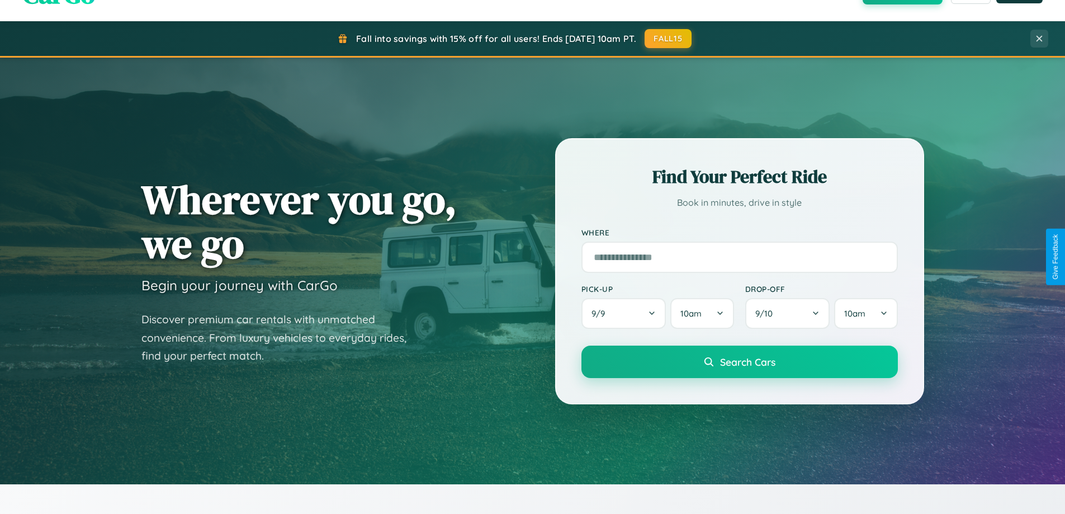  What do you see at coordinates (668, 39) in the screenshot?
I see `button: FALL15` at bounding box center [668, 39].